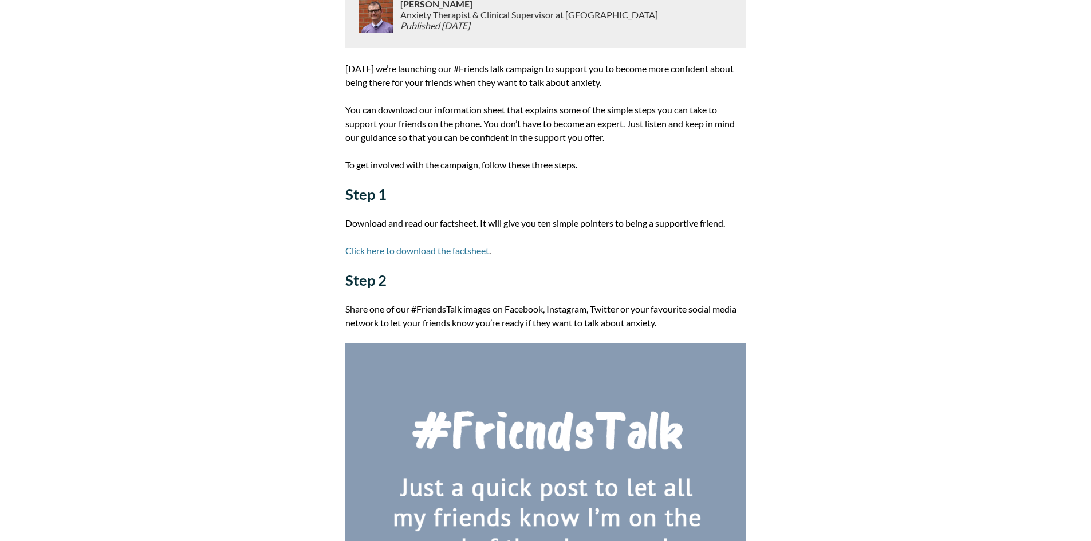  What do you see at coordinates (546, 124) in the screenshot?
I see `p: You can download our information sheet that explains some of the simple steps you can take to sup...` at bounding box center [546, 124].